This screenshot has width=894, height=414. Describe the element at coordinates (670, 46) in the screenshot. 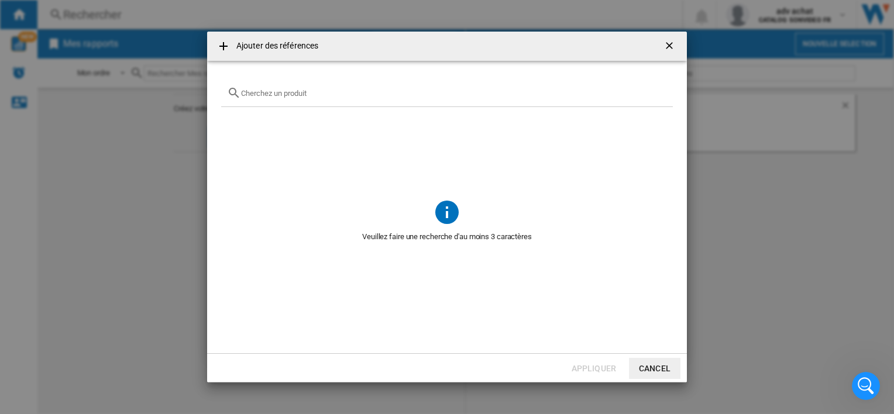

I see `button: getI18NText('BUTTONS.CLOSE_DIALOG')` at that location.